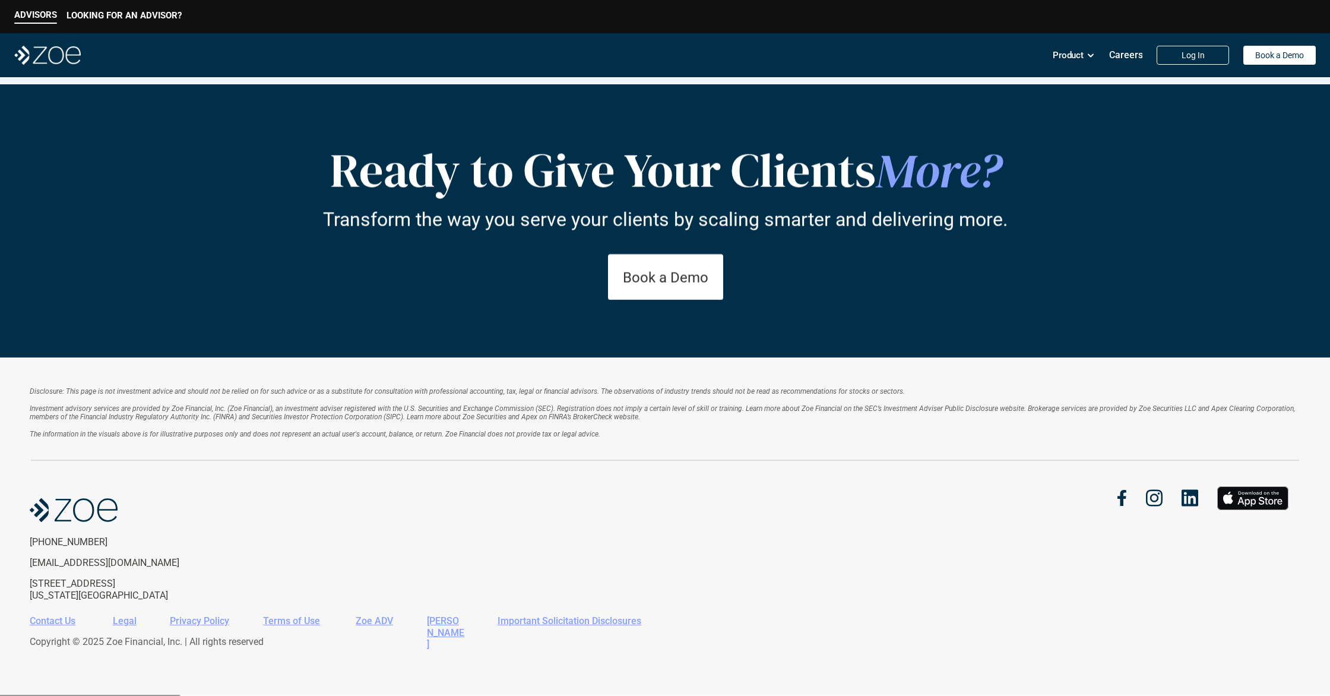  I want to click on p: Log In, so click(1192, 55).